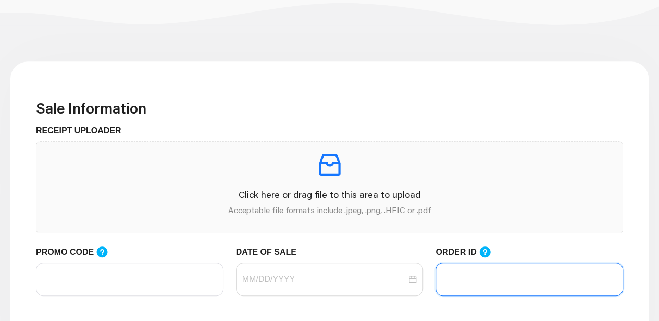 Image resolution: width=659 pixels, height=321 pixels. What do you see at coordinates (329, 187) in the screenshot?
I see `span: inboxClick here or drag file to this area to uploadAcceptable file formats include .jpeg, .png, ....` at bounding box center [329, 187].